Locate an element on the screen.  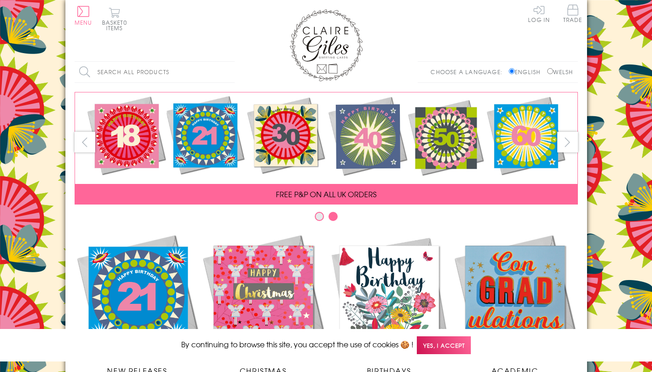
span: Trade is located at coordinates (573, 13).